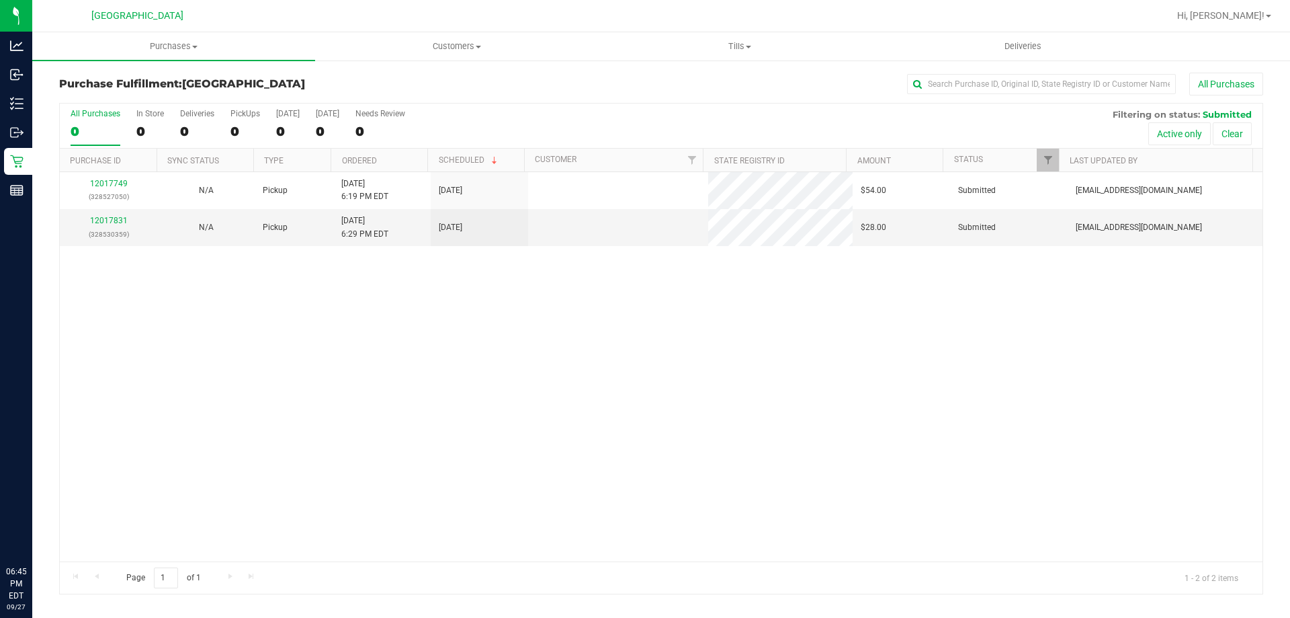 This screenshot has width=1290, height=618. I want to click on span: $28.00, so click(874, 227).